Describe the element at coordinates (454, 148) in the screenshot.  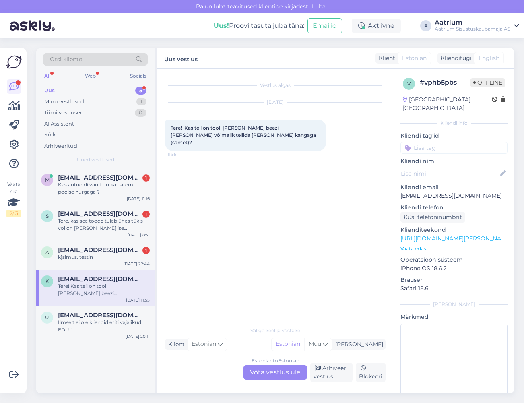
I see `input: Lisa tag` at that location.